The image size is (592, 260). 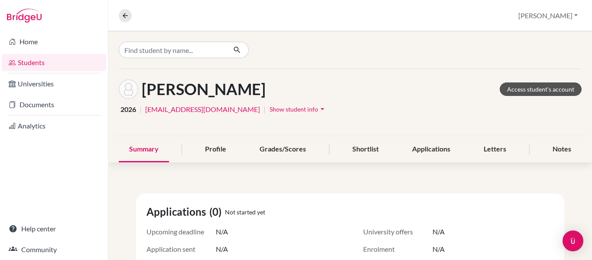 I want to click on span: Application sent, so click(x=181, y=249).